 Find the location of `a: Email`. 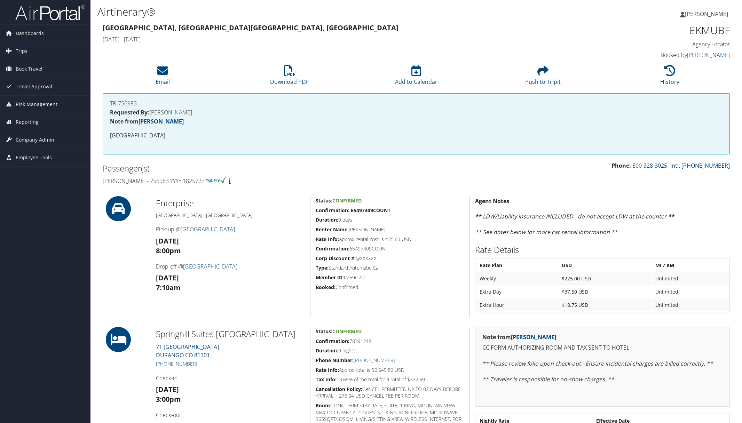

a: Email is located at coordinates (162, 77).